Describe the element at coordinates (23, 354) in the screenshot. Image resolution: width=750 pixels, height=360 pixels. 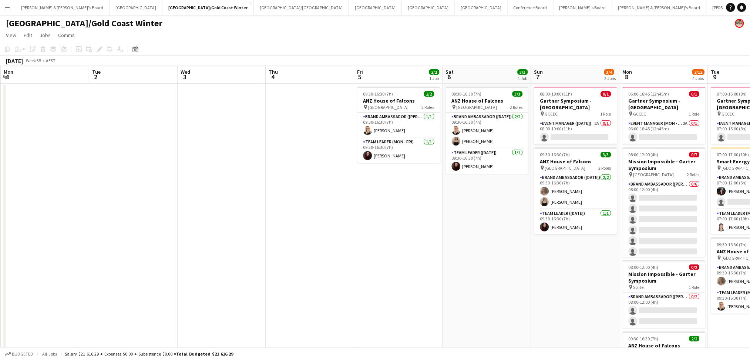
I see `span: Budgeted` at that location.